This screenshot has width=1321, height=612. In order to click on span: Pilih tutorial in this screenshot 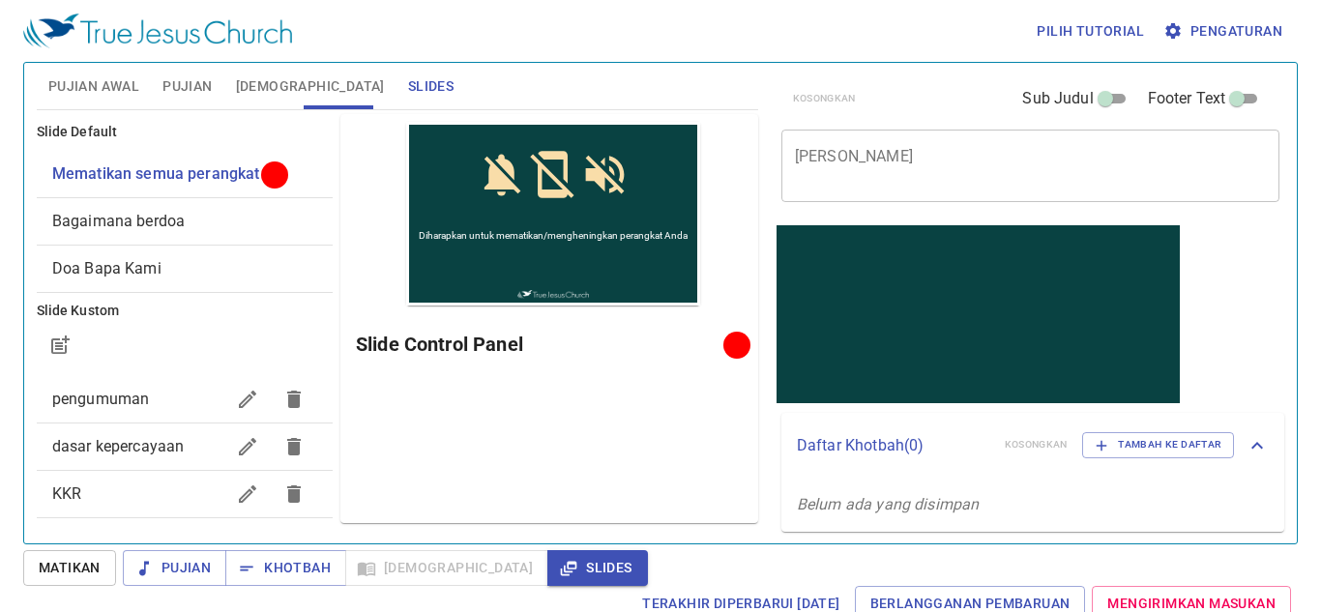, I will do `click(1090, 31)`.